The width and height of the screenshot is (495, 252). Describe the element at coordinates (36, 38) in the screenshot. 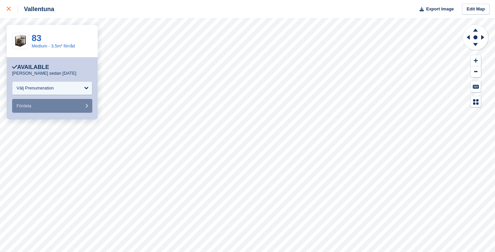

I see `a: 83` at that location.